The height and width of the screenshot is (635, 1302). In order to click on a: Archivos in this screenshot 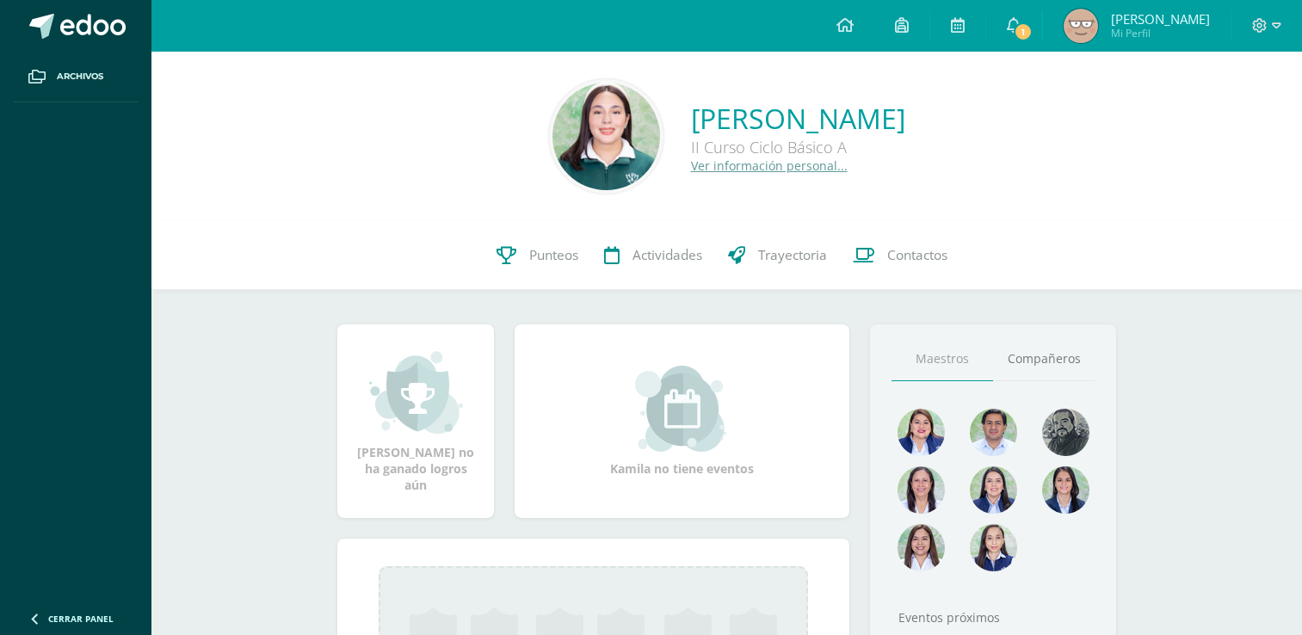, I will do `click(76, 77)`.